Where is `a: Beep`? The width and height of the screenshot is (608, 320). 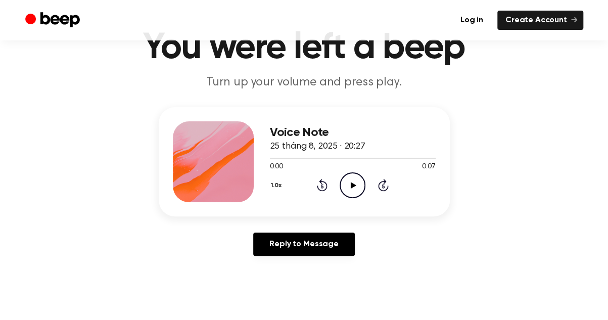
a: Beep is located at coordinates (54, 20).